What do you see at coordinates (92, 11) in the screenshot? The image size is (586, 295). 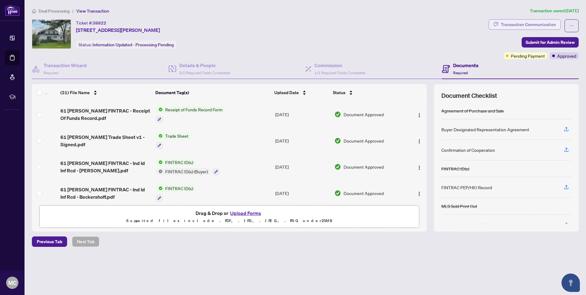 I see `span: View Transaction` at bounding box center [92, 11].